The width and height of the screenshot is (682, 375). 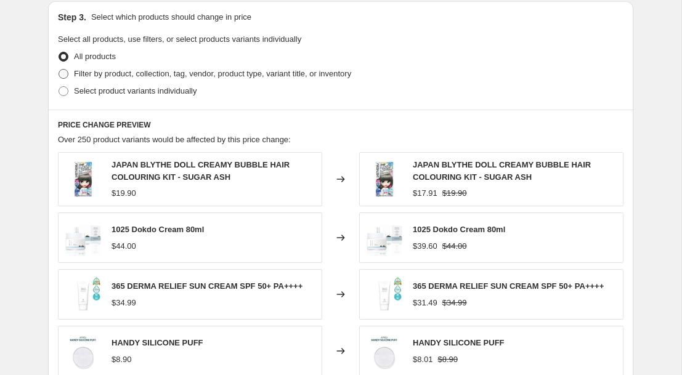 I want to click on div: $31.49, so click(x=425, y=303).